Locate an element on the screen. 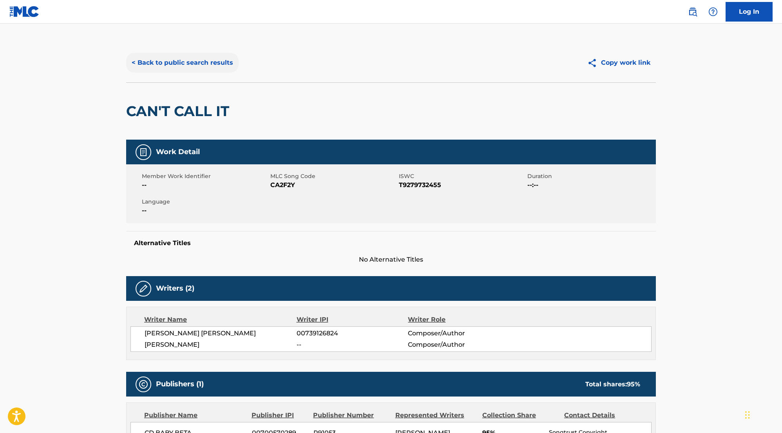  h5: Writers (2) is located at coordinates (175, 288).